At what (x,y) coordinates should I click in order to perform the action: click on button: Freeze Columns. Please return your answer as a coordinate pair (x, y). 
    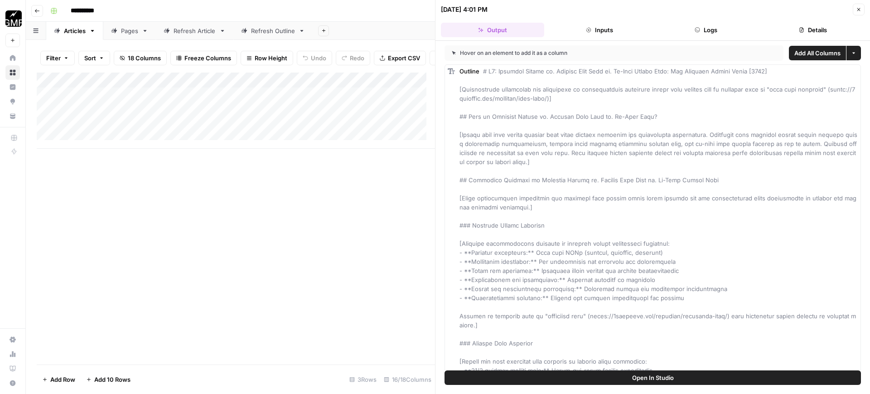
    Looking at the image, I should click on (204, 58).